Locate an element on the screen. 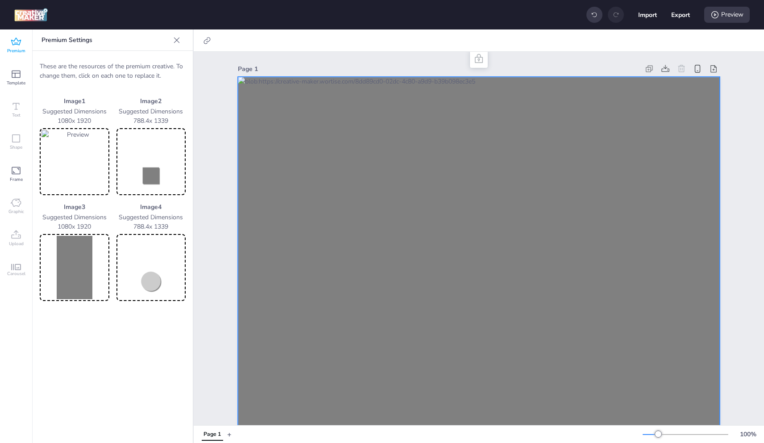 The image size is (764, 443). span: Premium is located at coordinates (16, 51).